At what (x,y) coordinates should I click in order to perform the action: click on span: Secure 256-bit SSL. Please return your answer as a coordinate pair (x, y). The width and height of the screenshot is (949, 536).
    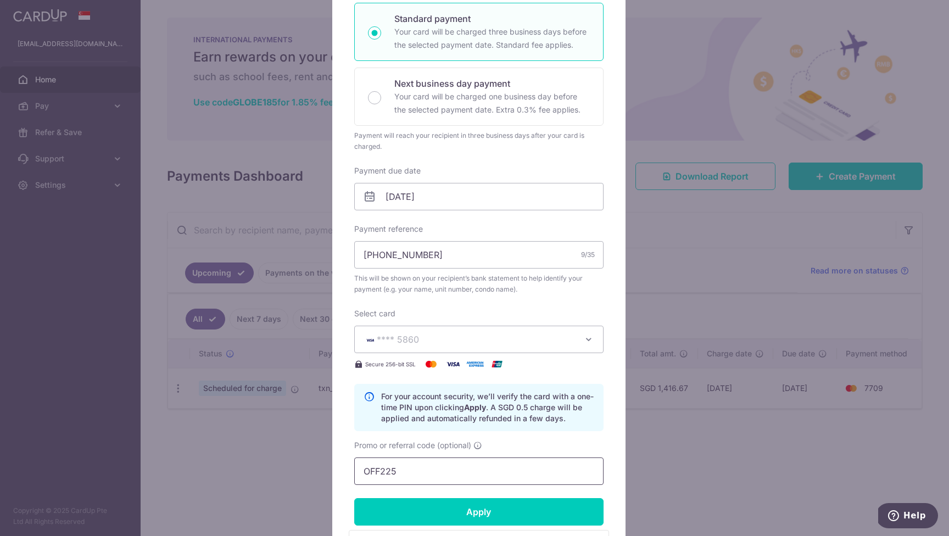
    Looking at the image, I should click on (390, 364).